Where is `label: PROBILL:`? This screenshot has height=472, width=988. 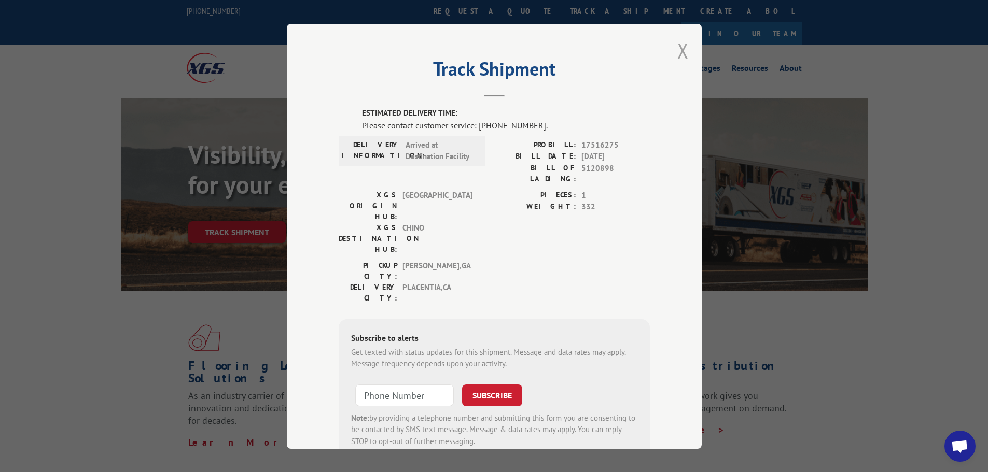 label: PROBILL: is located at coordinates (535, 145).